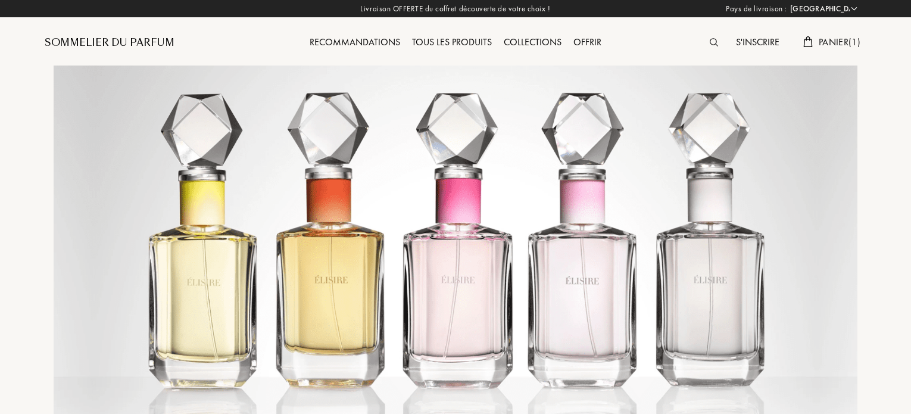  I want to click on a: Sommelier du Parfum, so click(110, 43).